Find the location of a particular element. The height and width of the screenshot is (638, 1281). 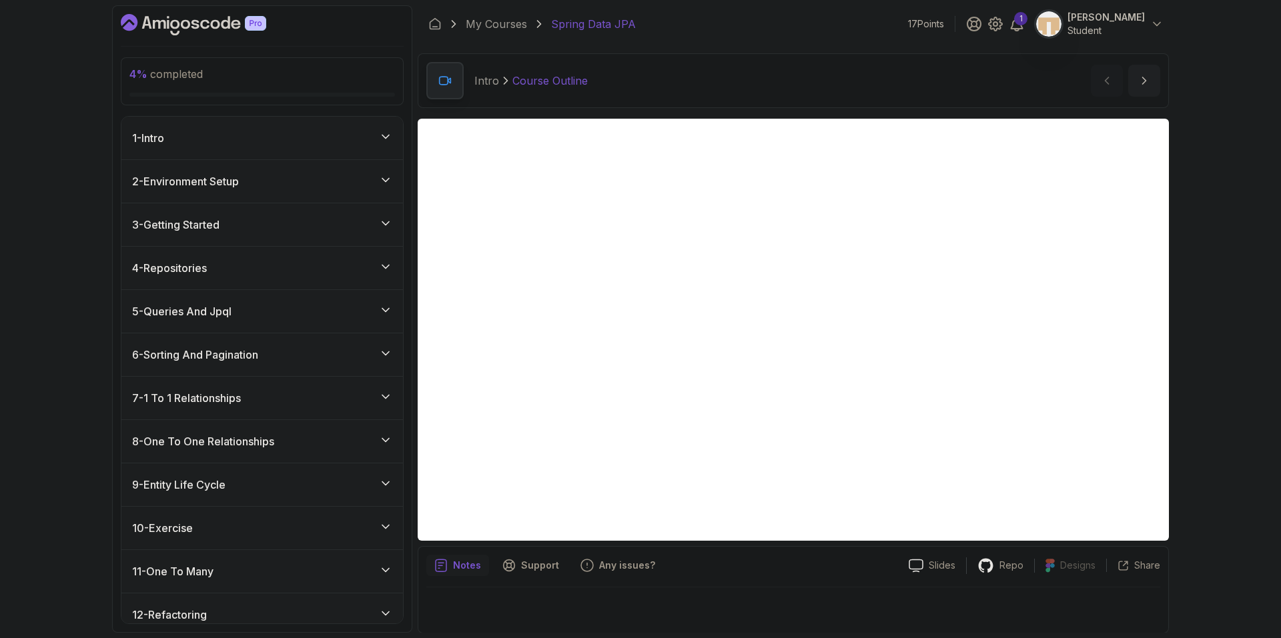

button: 10-Exercise is located at coordinates (262, 528).